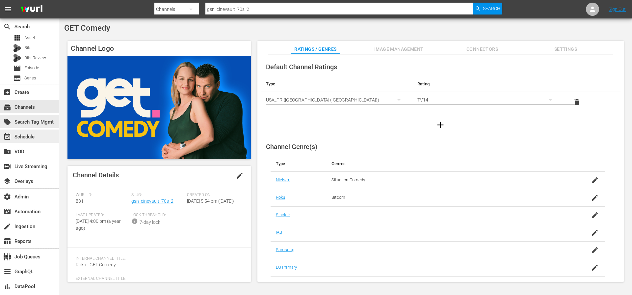 The image size is (632, 295). Describe the element at coordinates (159, 48) in the screenshot. I see `h4: Channel Logo` at that location.